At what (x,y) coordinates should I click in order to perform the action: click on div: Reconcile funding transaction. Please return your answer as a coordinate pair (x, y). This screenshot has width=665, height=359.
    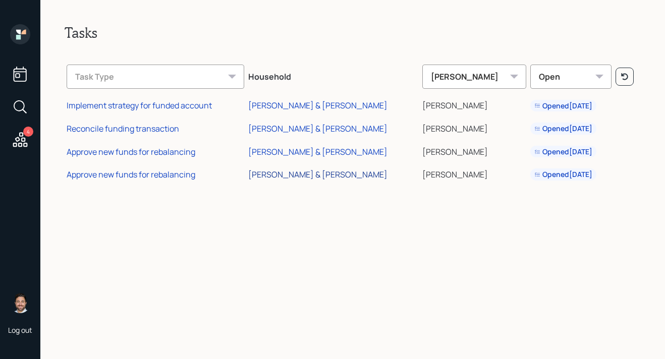
    Looking at the image, I should click on (123, 129).